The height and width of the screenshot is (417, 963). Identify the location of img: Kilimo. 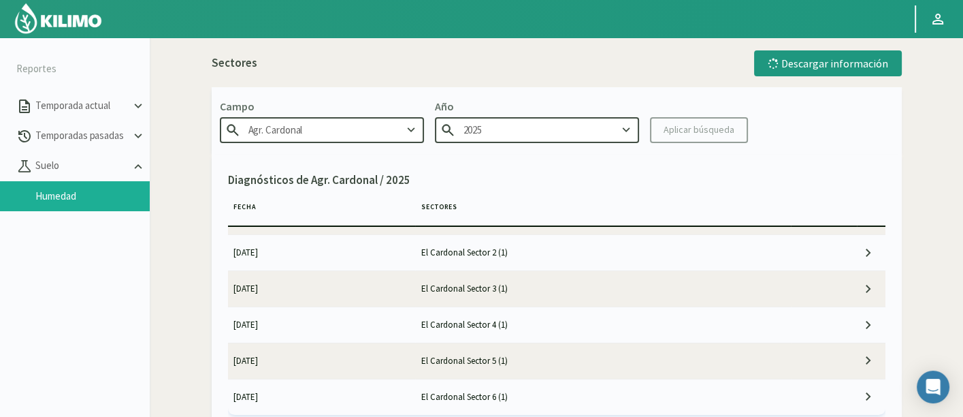
(58, 18).